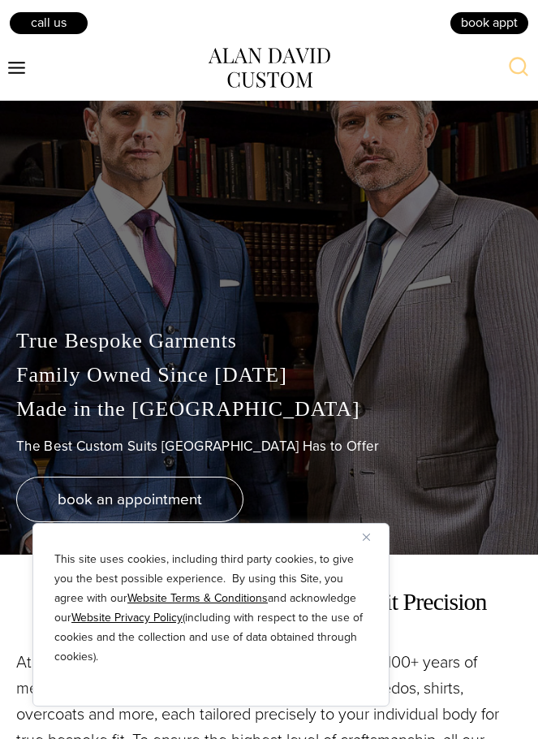  I want to click on a: book appt, so click(490, 23).